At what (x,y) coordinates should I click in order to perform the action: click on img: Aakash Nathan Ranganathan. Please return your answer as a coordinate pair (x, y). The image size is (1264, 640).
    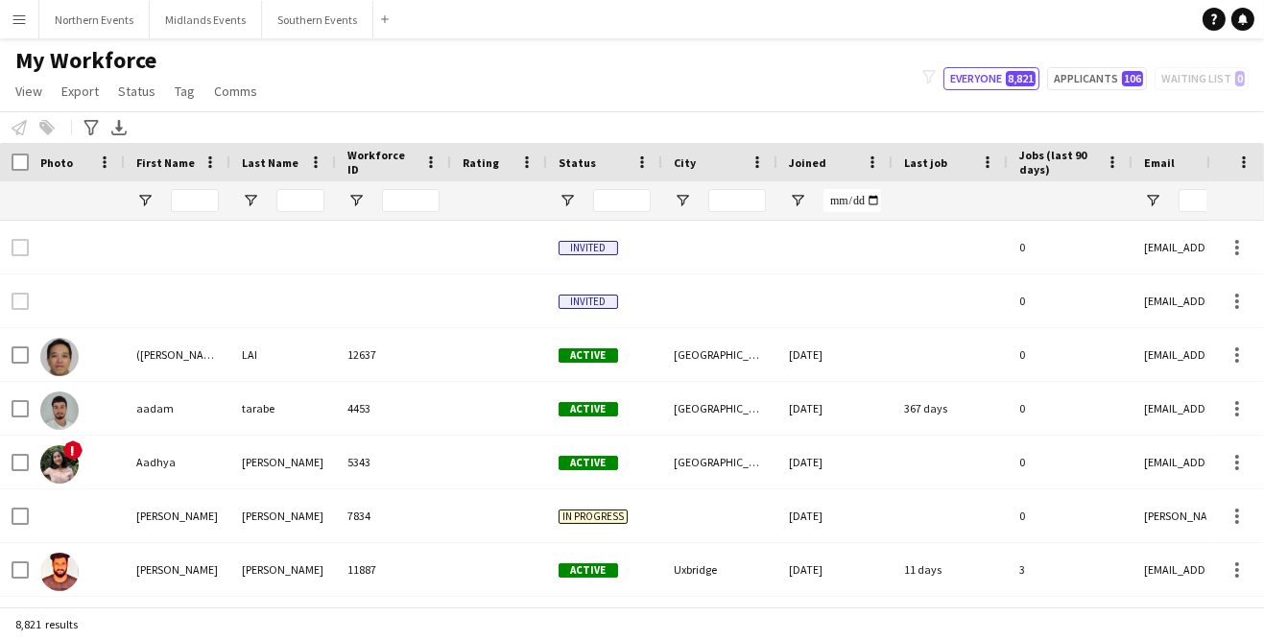
    Looking at the image, I should click on (59, 572).